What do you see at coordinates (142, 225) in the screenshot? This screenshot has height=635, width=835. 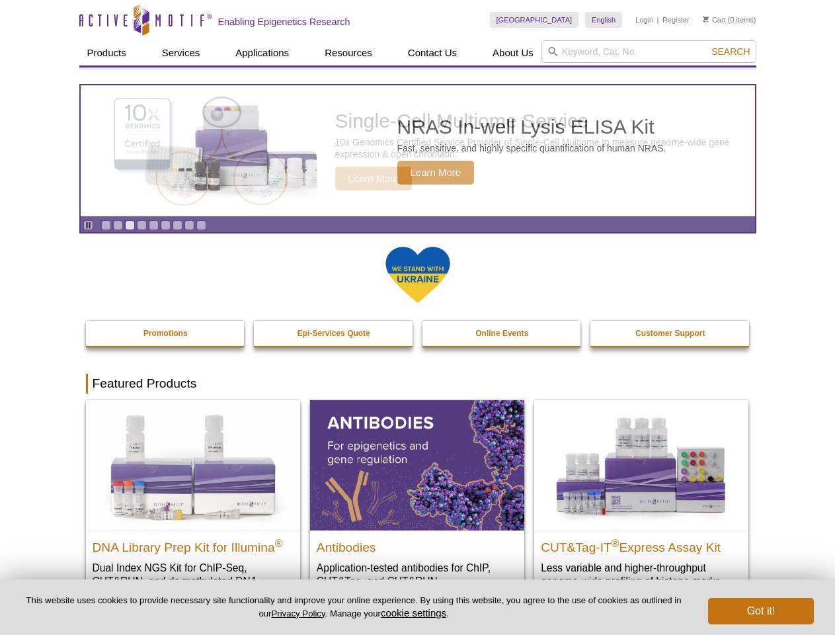 I see `a: Go to slide 4` at bounding box center [142, 225].